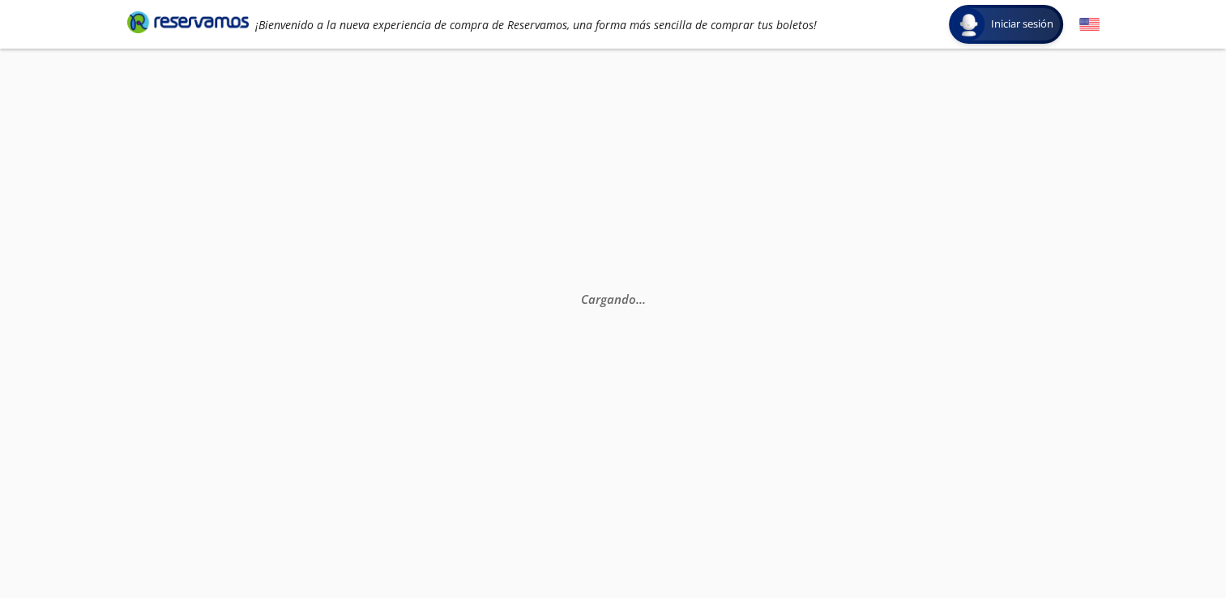 The height and width of the screenshot is (598, 1226). What do you see at coordinates (188, 24) in the screenshot?
I see `a: Brand Logo` at bounding box center [188, 24].